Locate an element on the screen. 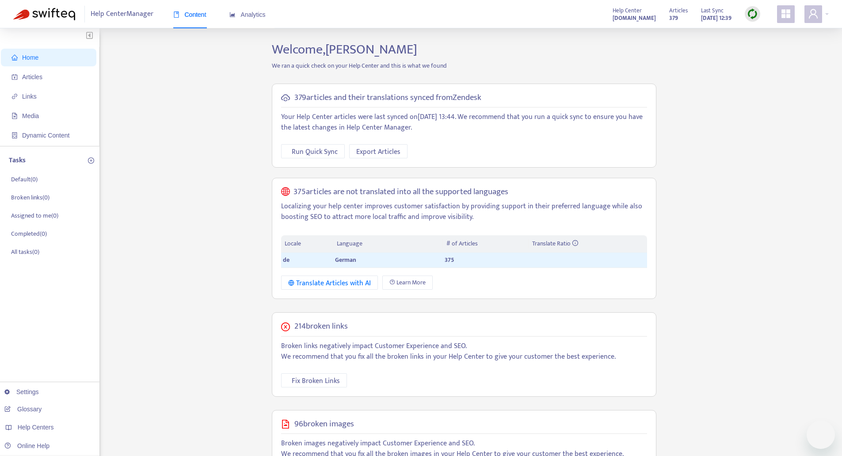 The width and height of the screenshot is (842, 456). span: account-book is located at coordinates (15, 77).